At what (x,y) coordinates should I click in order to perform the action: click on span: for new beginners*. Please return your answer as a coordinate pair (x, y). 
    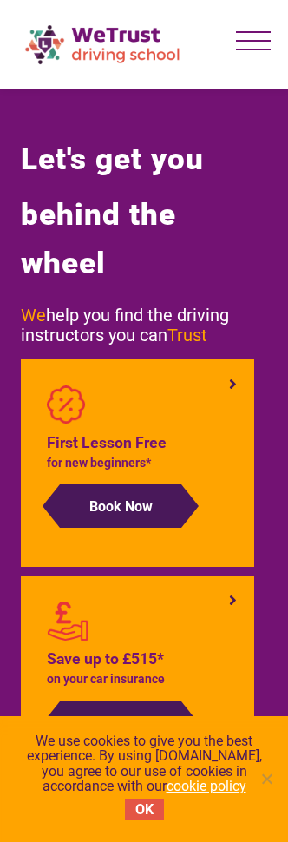
    Looking at the image, I should click on (99, 463).